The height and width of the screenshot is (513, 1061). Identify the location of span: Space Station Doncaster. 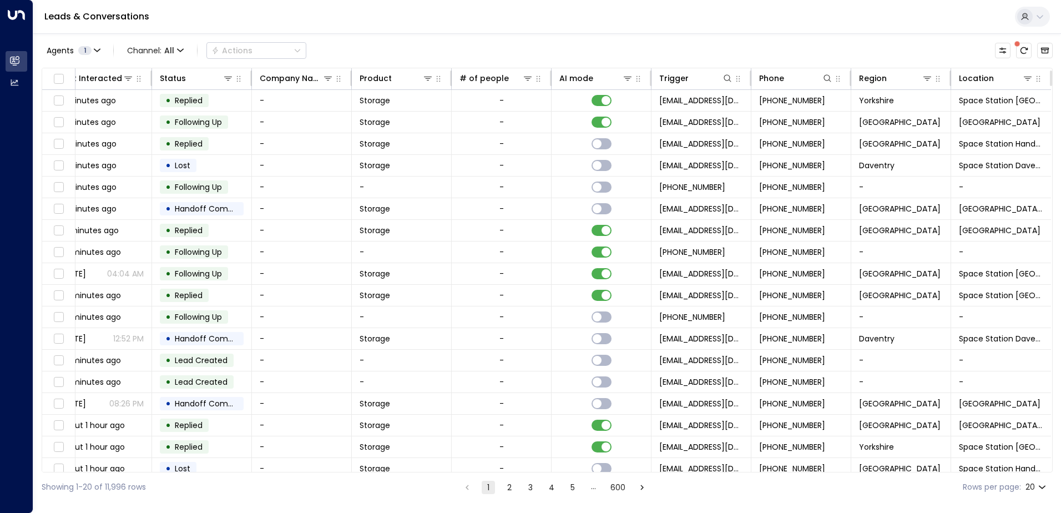
(1001, 447).